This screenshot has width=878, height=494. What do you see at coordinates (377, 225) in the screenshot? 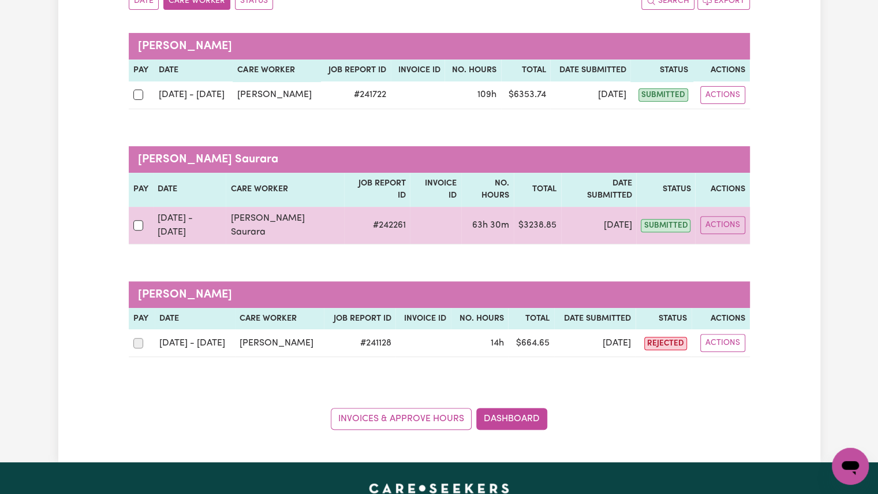
I see `td: # 242261` at bounding box center [377, 225].